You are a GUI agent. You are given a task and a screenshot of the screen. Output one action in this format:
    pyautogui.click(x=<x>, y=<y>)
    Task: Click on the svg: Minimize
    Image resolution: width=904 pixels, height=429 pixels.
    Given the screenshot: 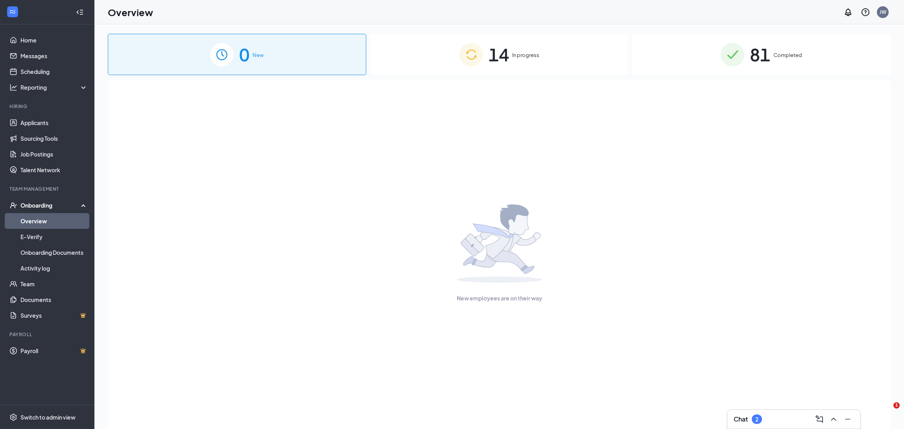 What is the action you would take?
    pyautogui.click(x=848, y=419)
    